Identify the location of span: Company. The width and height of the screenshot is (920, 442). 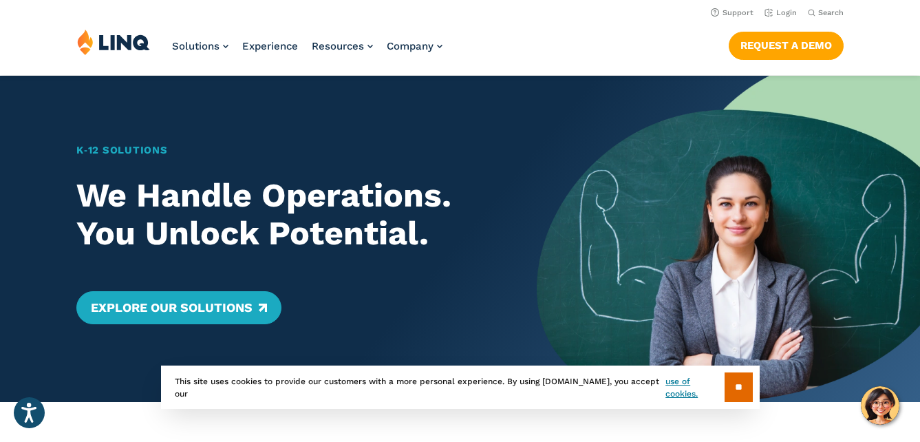
(410, 46).